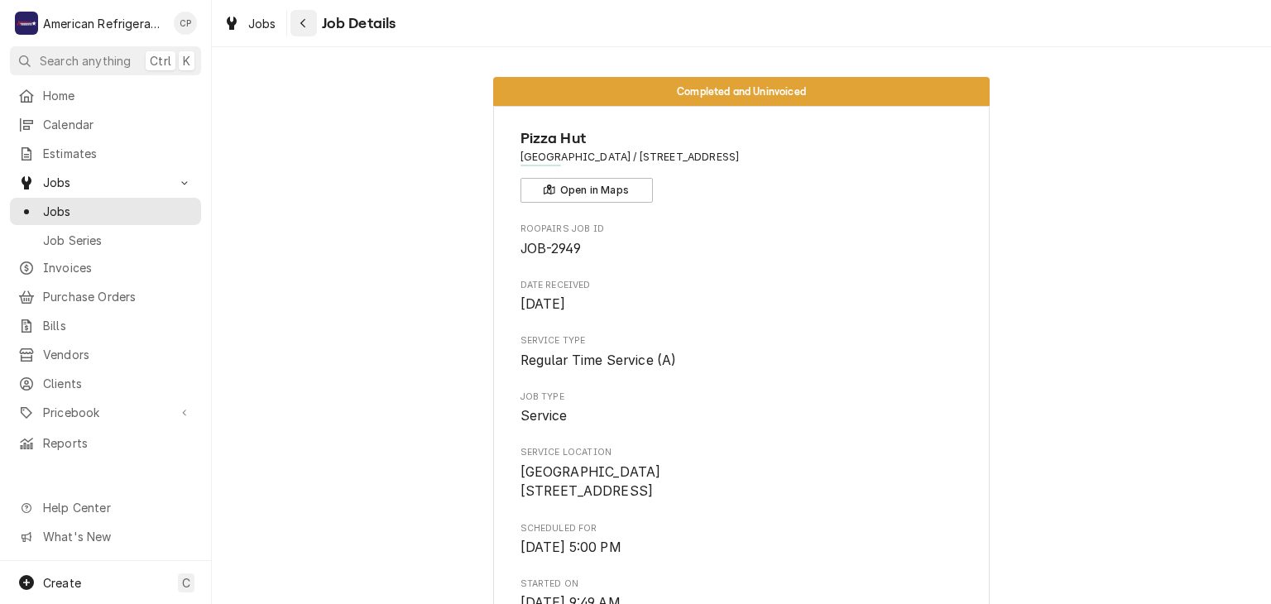 Image resolution: width=1271 pixels, height=604 pixels. What do you see at coordinates (105, 296) in the screenshot?
I see `a: Purchase Orders` at bounding box center [105, 296].